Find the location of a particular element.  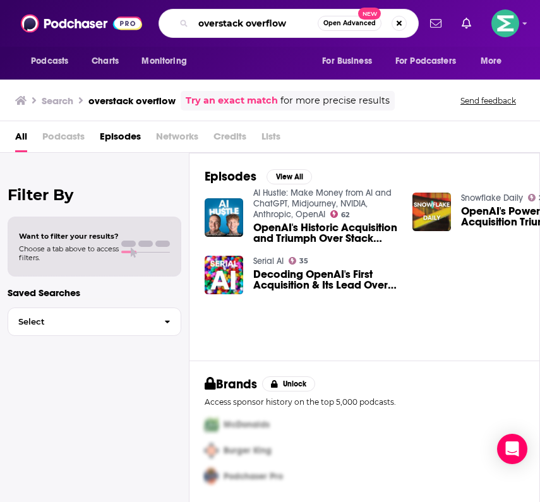

a: All is located at coordinates (21, 139).